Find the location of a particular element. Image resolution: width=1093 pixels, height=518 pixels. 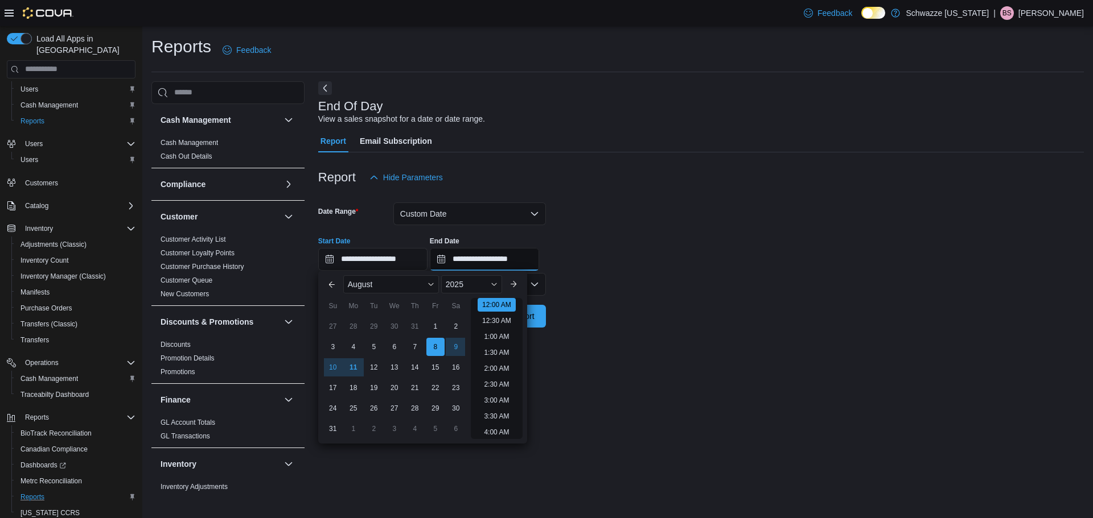

div: August, 2025 is located at coordinates (394, 378).